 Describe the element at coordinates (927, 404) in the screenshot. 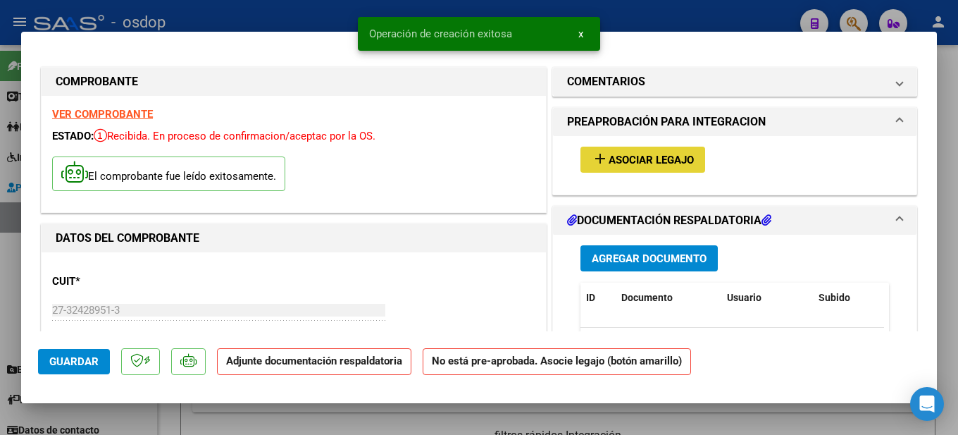

I see `div: Open Intercom Messenger` at that location.